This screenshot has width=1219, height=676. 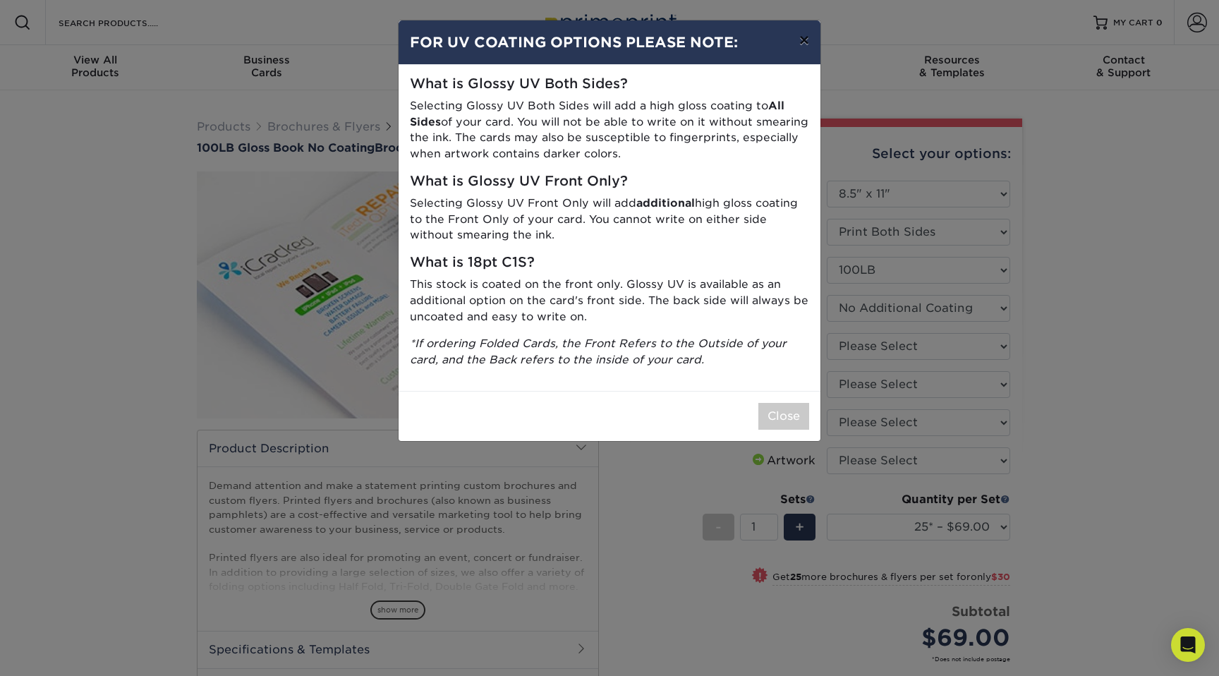 I want to click on div: Open Intercom Messenger, so click(x=1187, y=645).